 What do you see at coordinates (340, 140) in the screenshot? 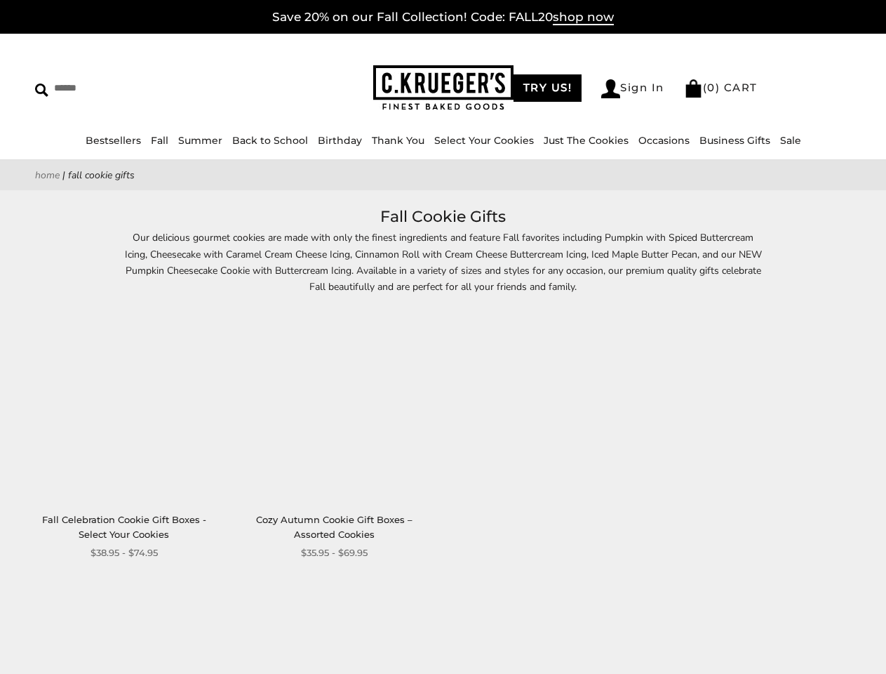
I see `a: Birthday` at bounding box center [340, 140].